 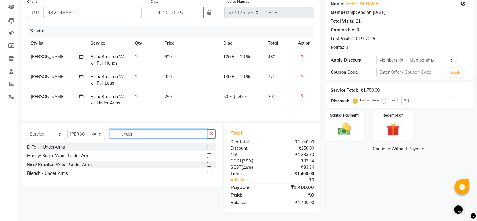 What do you see at coordinates (363, 39) in the screenshot?
I see `div: 20-09-2025` at bounding box center [363, 39].